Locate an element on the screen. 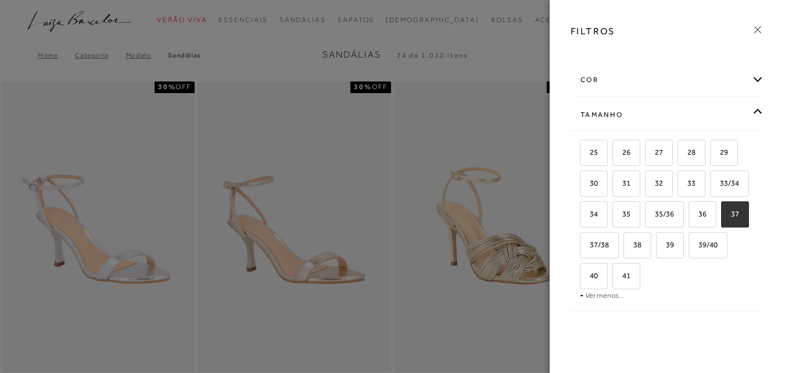 The height and width of the screenshot is (373, 785). span: 32 is located at coordinates (655, 183).